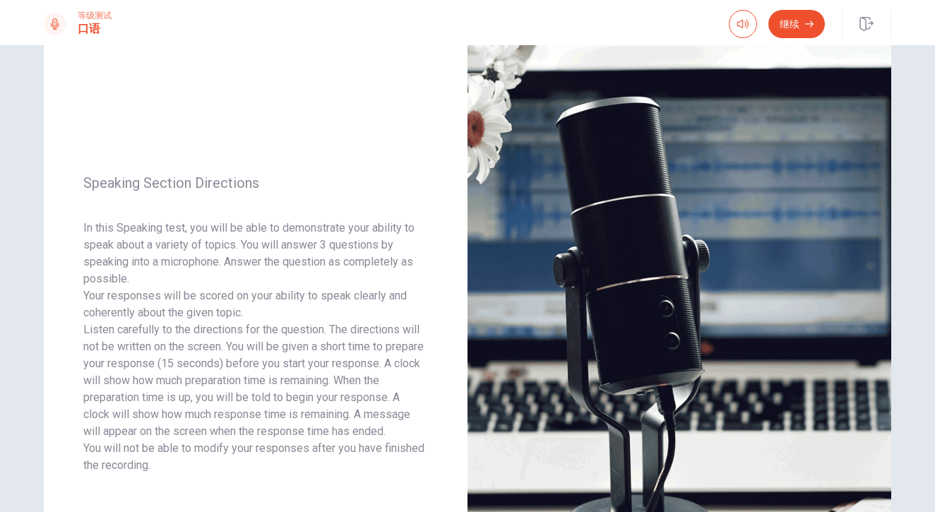 This screenshot has width=935, height=512. I want to click on p: Your responses will be scored on your ability to speak clearly and coherently about the given topic., so click(256, 304).